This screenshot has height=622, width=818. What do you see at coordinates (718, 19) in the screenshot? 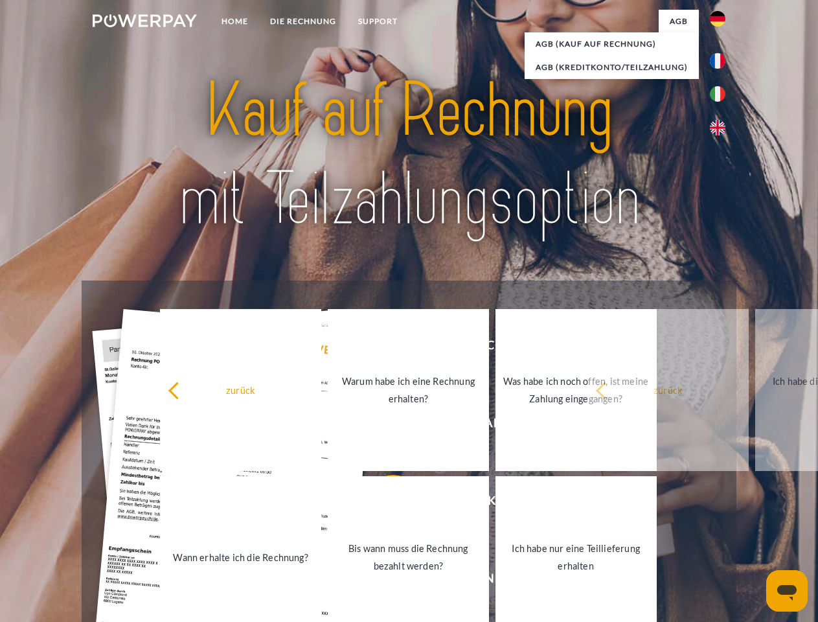
I see `img: de` at bounding box center [718, 19].